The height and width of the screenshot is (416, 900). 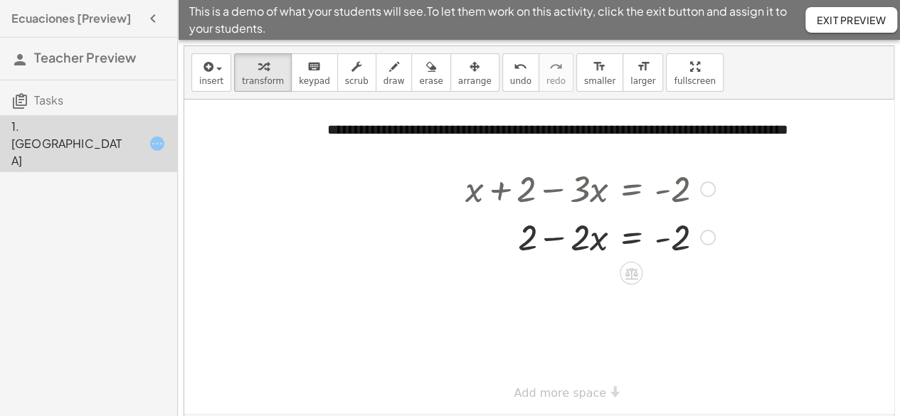 I want to click on button: Exit Preview, so click(x=851, y=20).